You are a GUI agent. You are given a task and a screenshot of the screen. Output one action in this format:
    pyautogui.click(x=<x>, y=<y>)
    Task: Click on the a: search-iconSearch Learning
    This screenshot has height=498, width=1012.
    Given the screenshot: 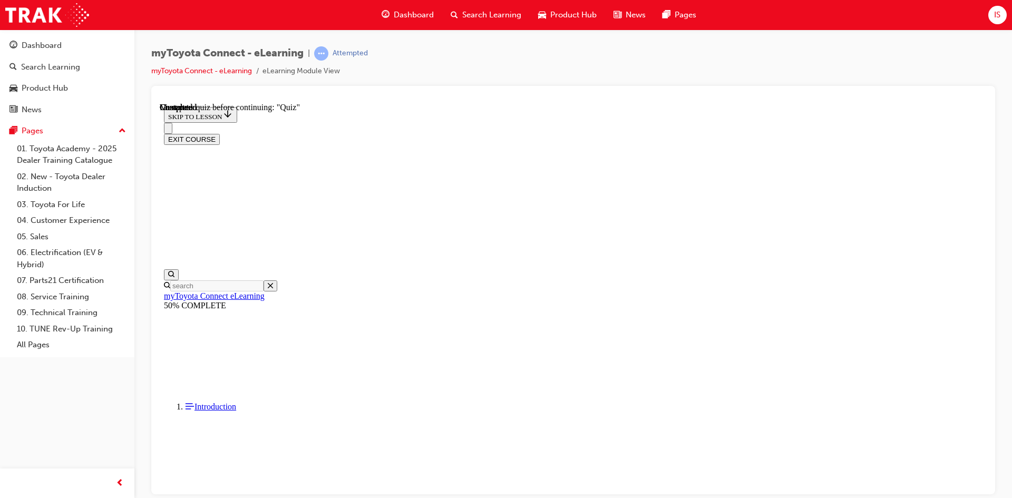 What is the action you would take?
    pyautogui.click(x=486, y=15)
    